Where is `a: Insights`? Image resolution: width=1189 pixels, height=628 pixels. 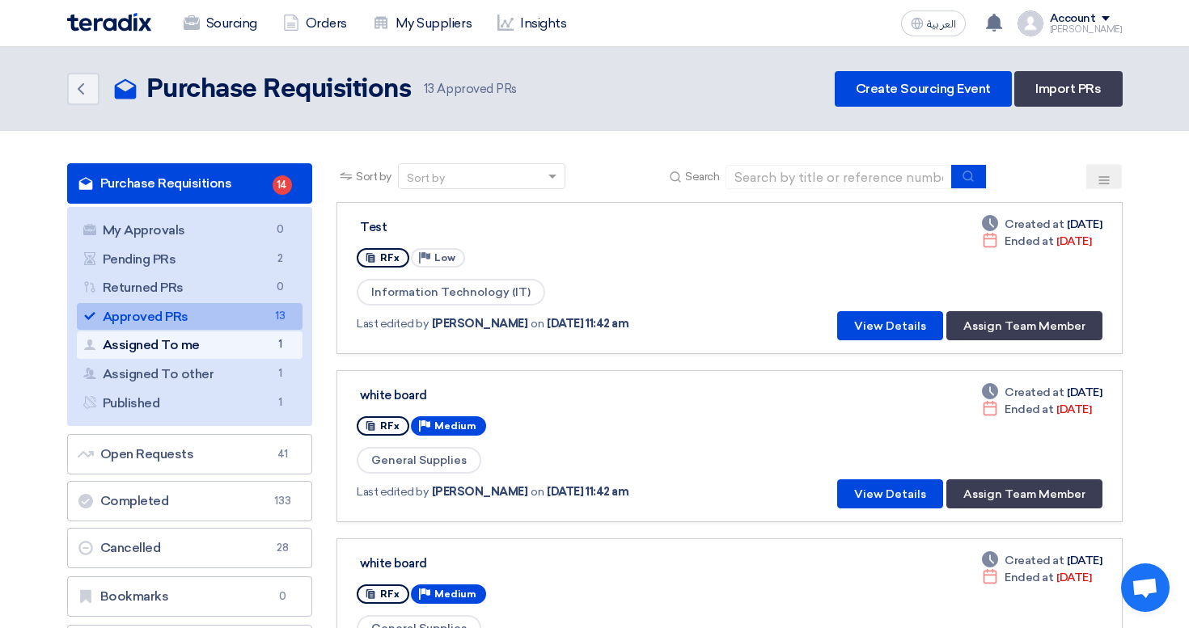
a: Insights is located at coordinates (531, 23).